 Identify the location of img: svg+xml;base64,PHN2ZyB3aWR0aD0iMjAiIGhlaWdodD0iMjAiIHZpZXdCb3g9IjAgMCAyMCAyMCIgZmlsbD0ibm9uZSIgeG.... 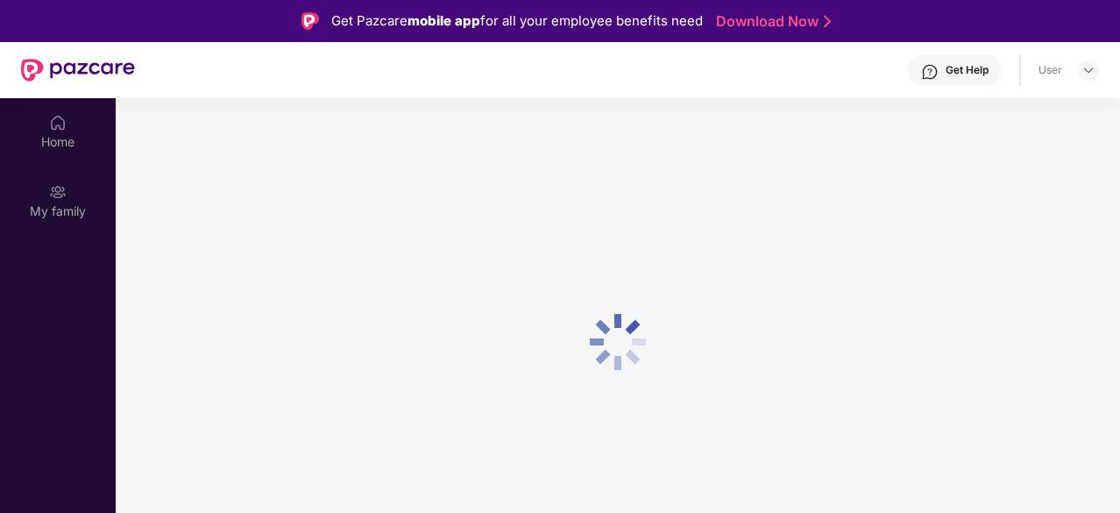
(58, 192).